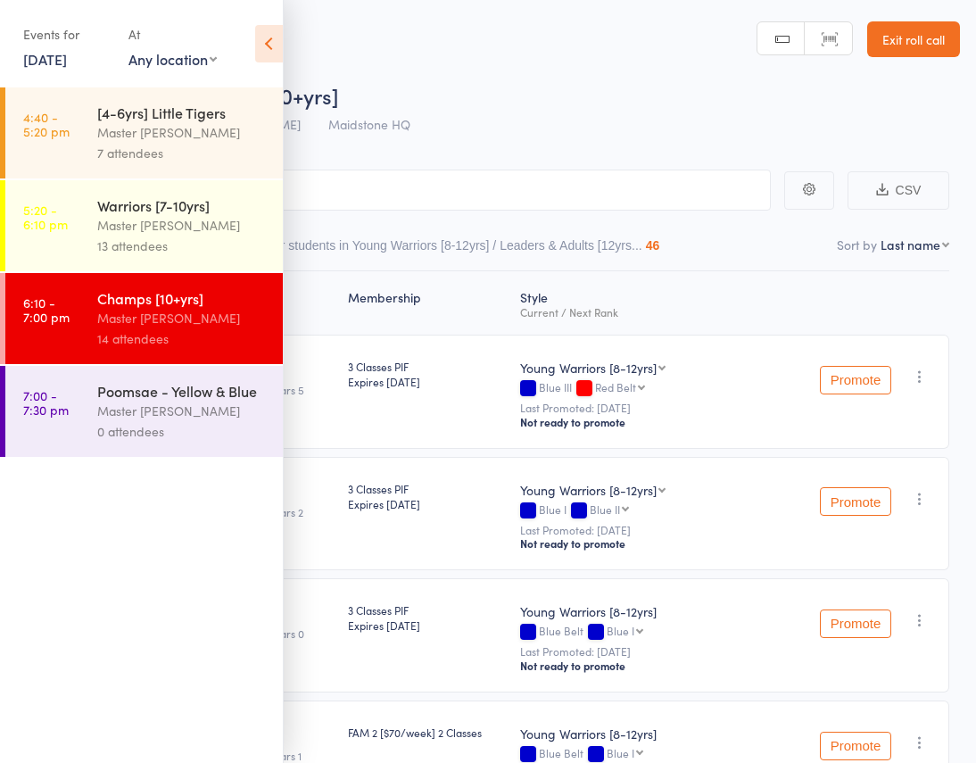 The height and width of the screenshot is (763, 976). Describe the element at coordinates (369, 124) in the screenshot. I see `span: Maidstone HQ` at that location.